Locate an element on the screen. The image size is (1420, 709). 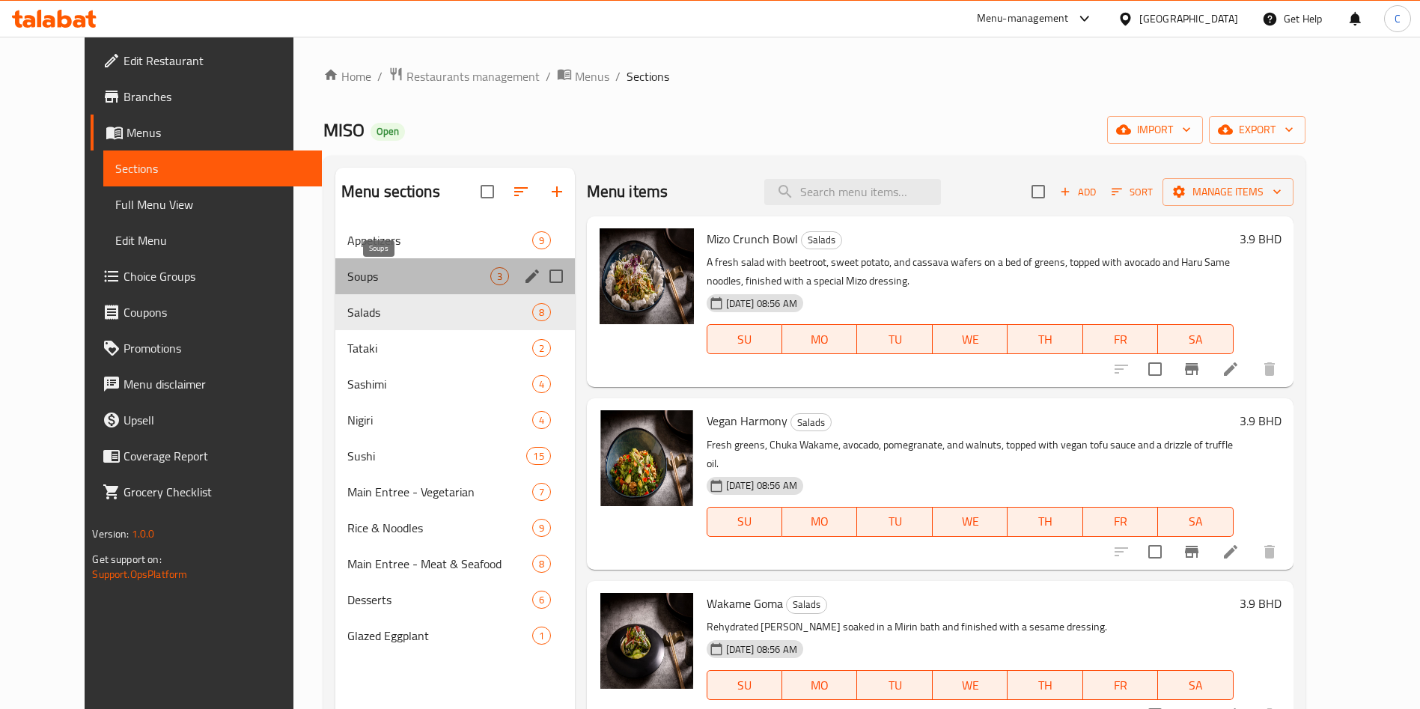
div: Rice & Noodles is located at coordinates (439, 528).